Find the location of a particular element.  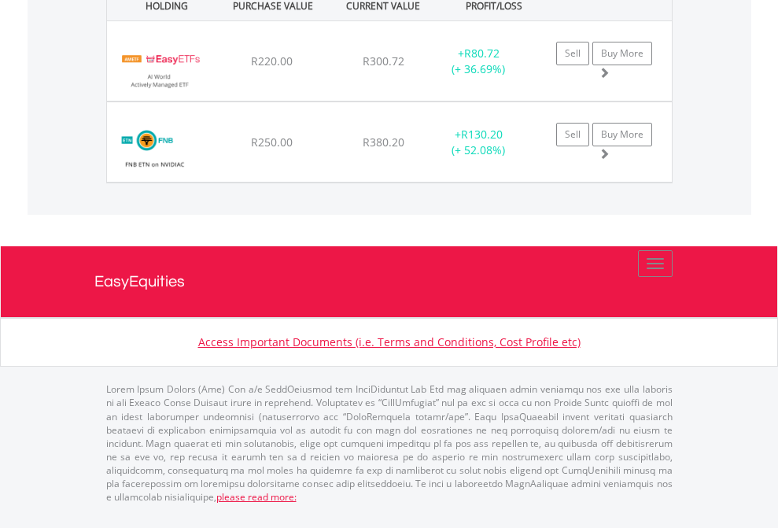

img: EQU.ZA.NVETNC.png is located at coordinates (154, 150).